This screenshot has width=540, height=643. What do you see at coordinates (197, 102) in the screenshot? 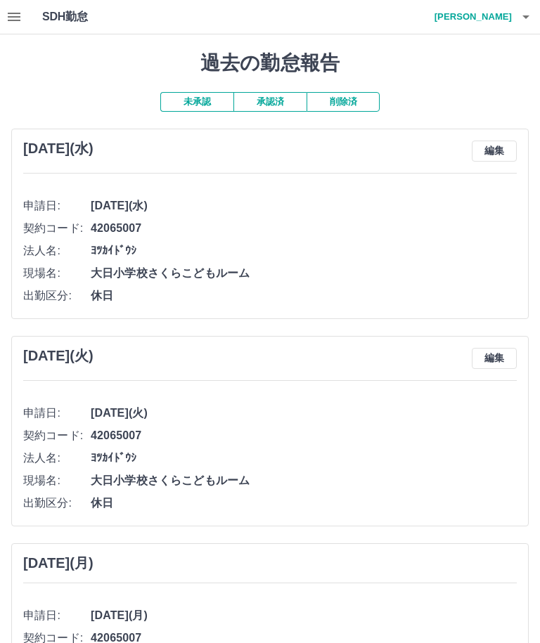
I see `button: 未承認` at bounding box center [197, 102].